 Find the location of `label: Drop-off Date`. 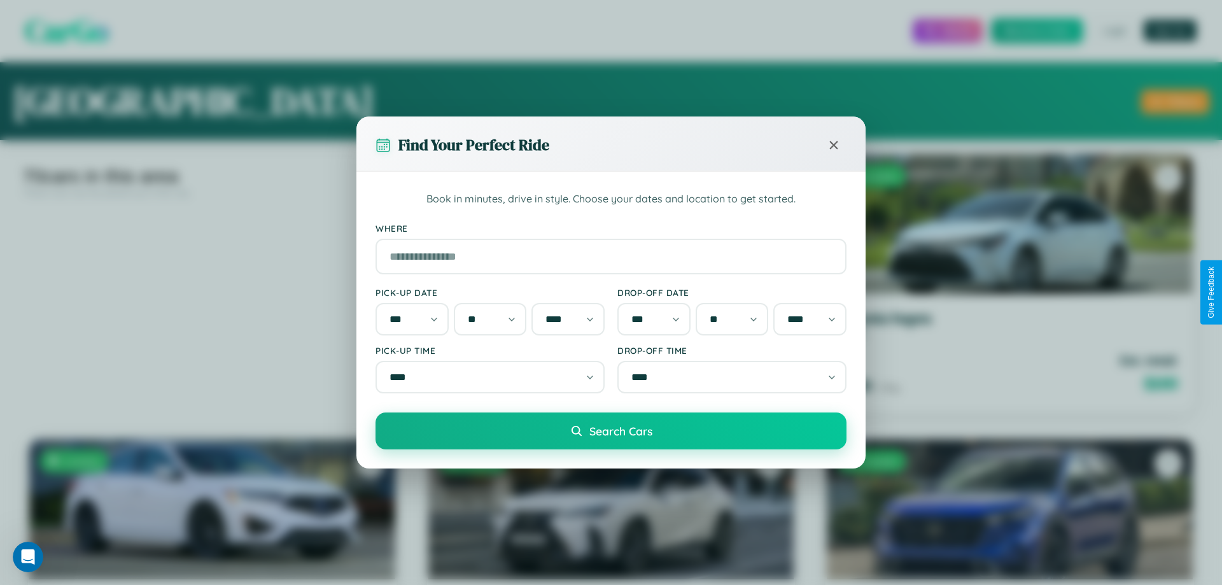

label: Drop-off Date is located at coordinates (732, 292).